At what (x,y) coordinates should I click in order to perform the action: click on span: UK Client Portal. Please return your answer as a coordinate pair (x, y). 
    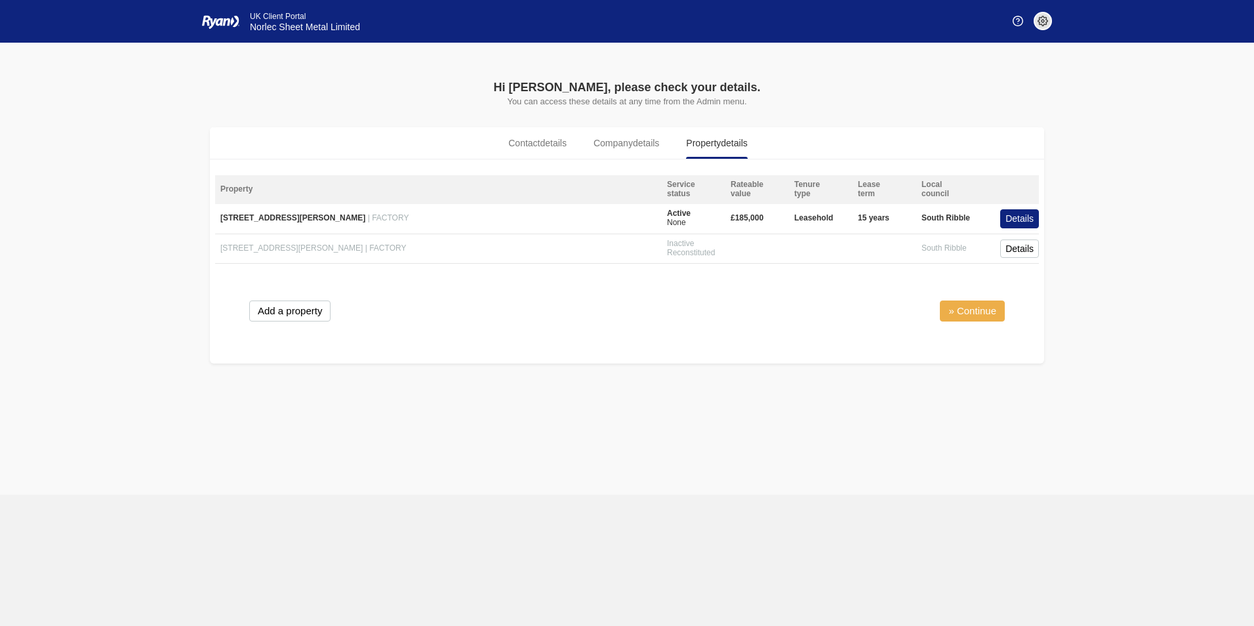
    Looking at the image, I should click on (278, 16).